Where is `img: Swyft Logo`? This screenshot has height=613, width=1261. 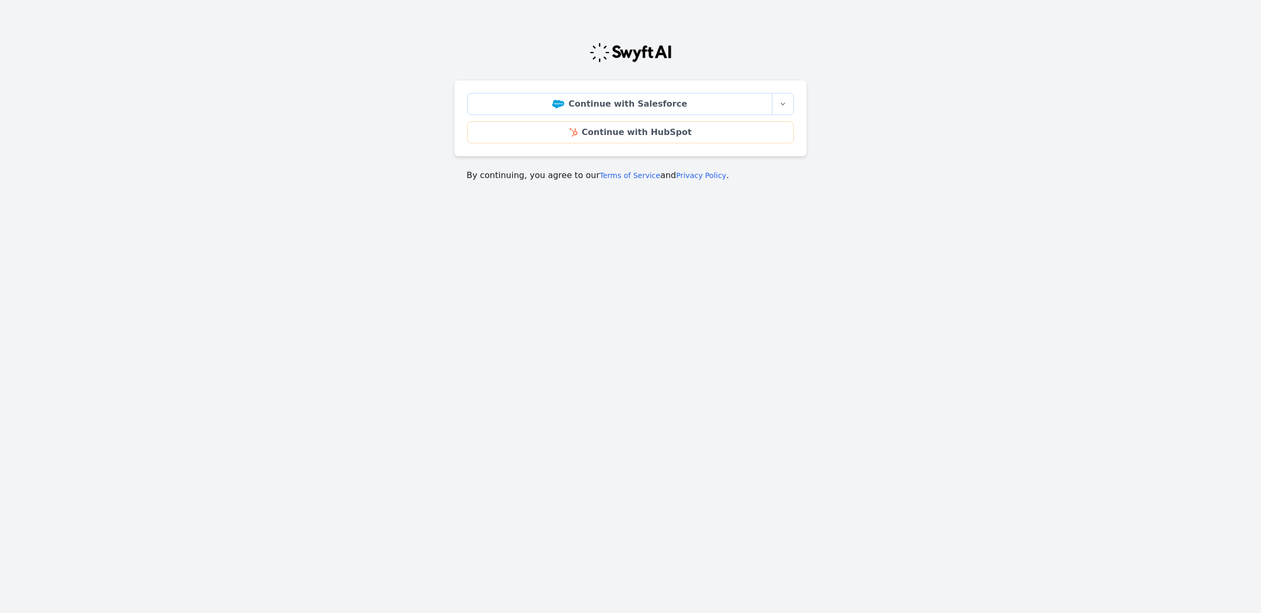
img: Swyft Logo is located at coordinates (630, 53).